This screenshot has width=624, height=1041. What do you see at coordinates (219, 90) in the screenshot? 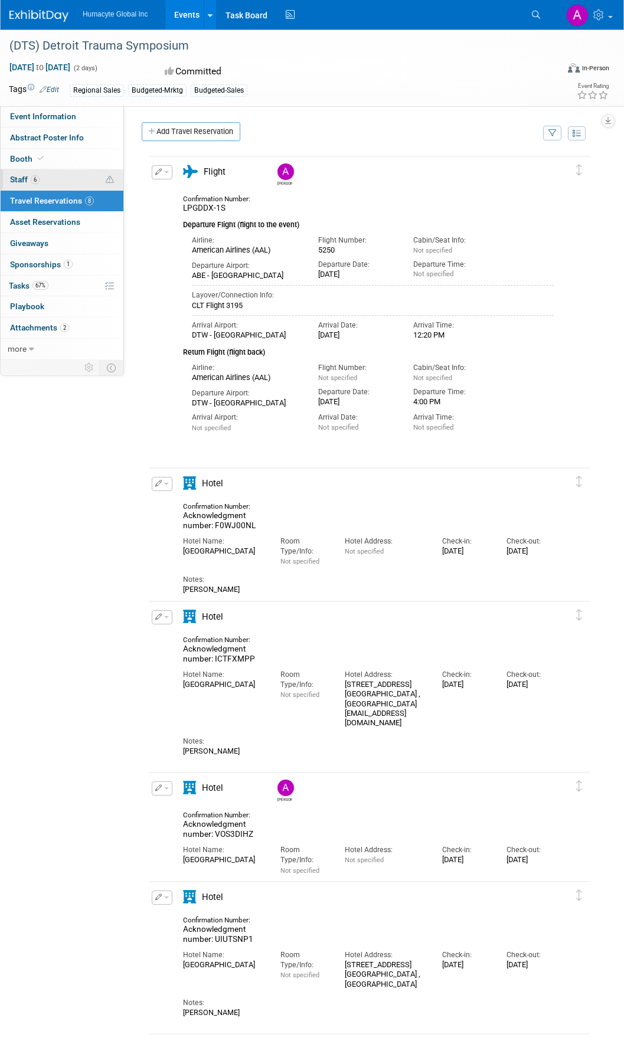
I see `div: Budgeted-Sales` at bounding box center [219, 90].